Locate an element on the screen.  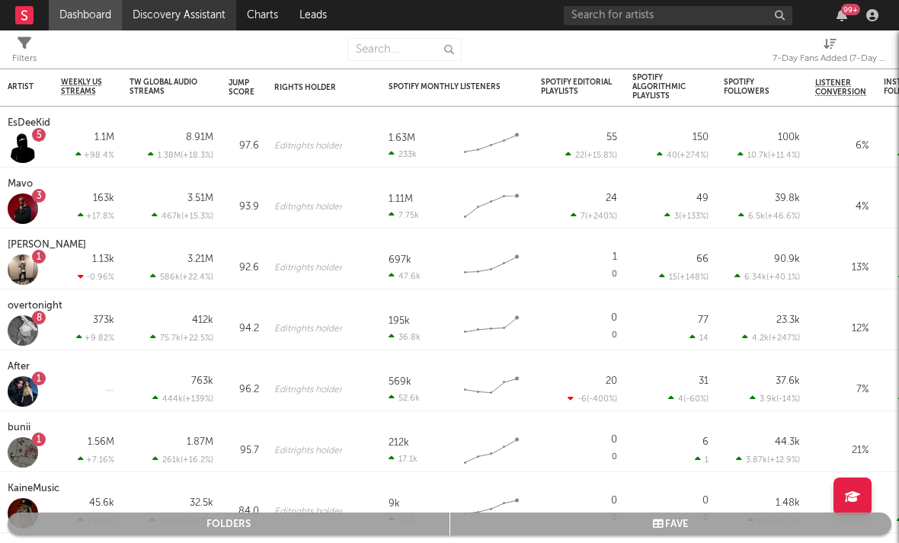
div: 150 is located at coordinates (700, 137).